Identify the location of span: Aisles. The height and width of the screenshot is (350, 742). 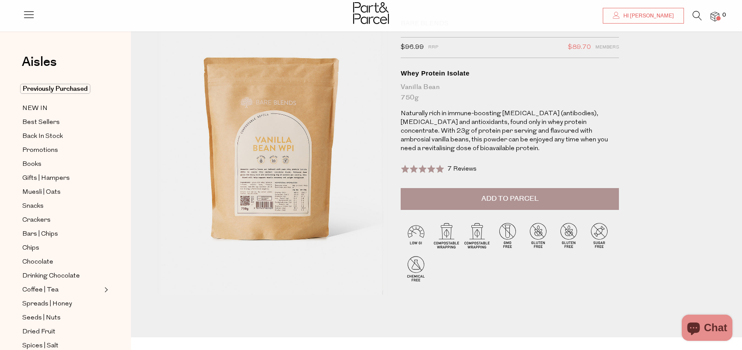
(39, 62).